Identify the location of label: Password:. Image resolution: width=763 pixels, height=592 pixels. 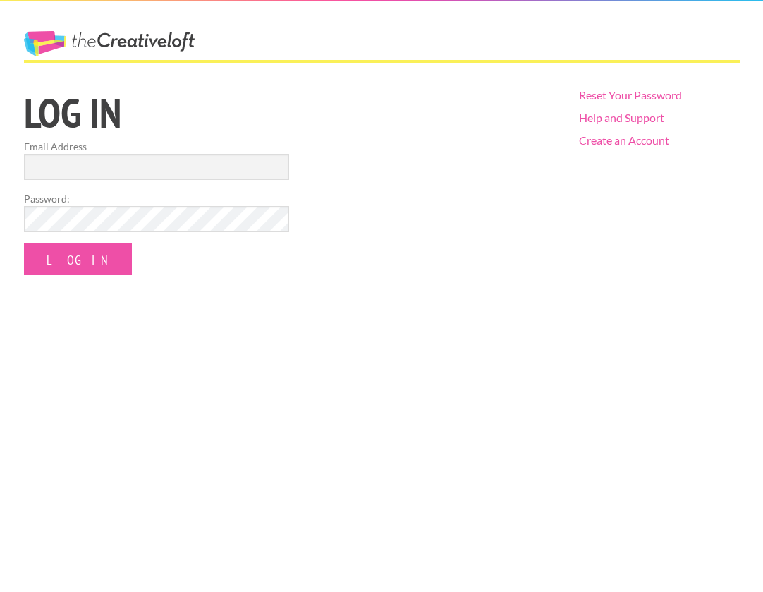
(157, 198).